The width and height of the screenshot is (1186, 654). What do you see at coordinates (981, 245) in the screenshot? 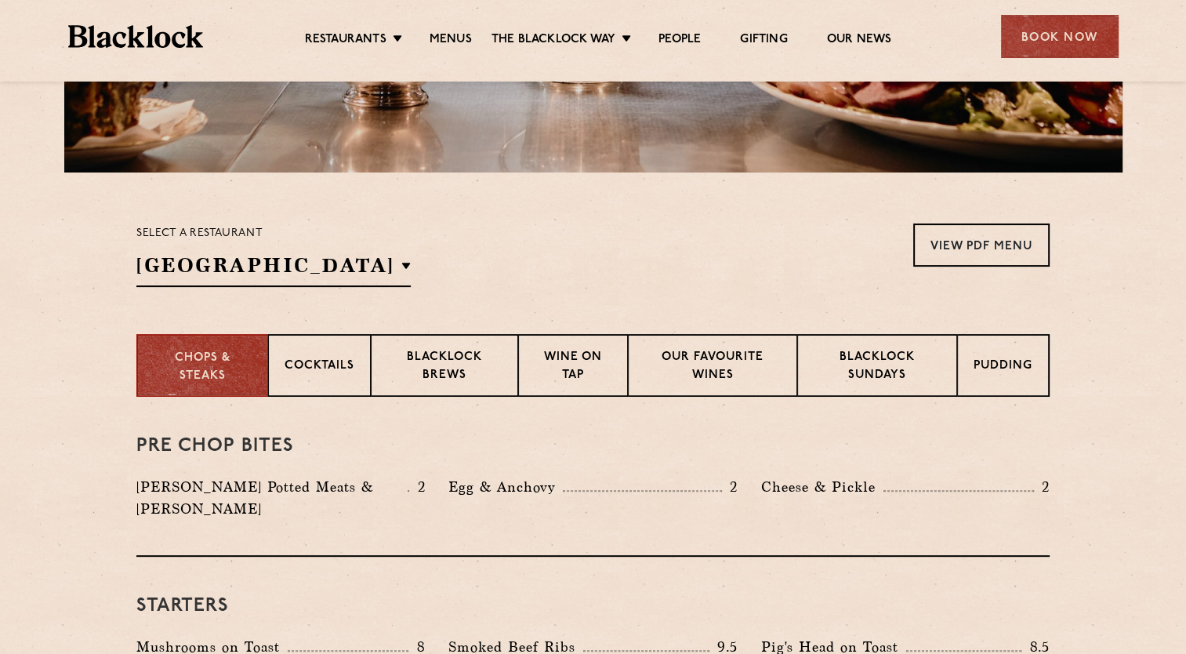
I see `a: View PDF Menu` at bounding box center [981, 245].